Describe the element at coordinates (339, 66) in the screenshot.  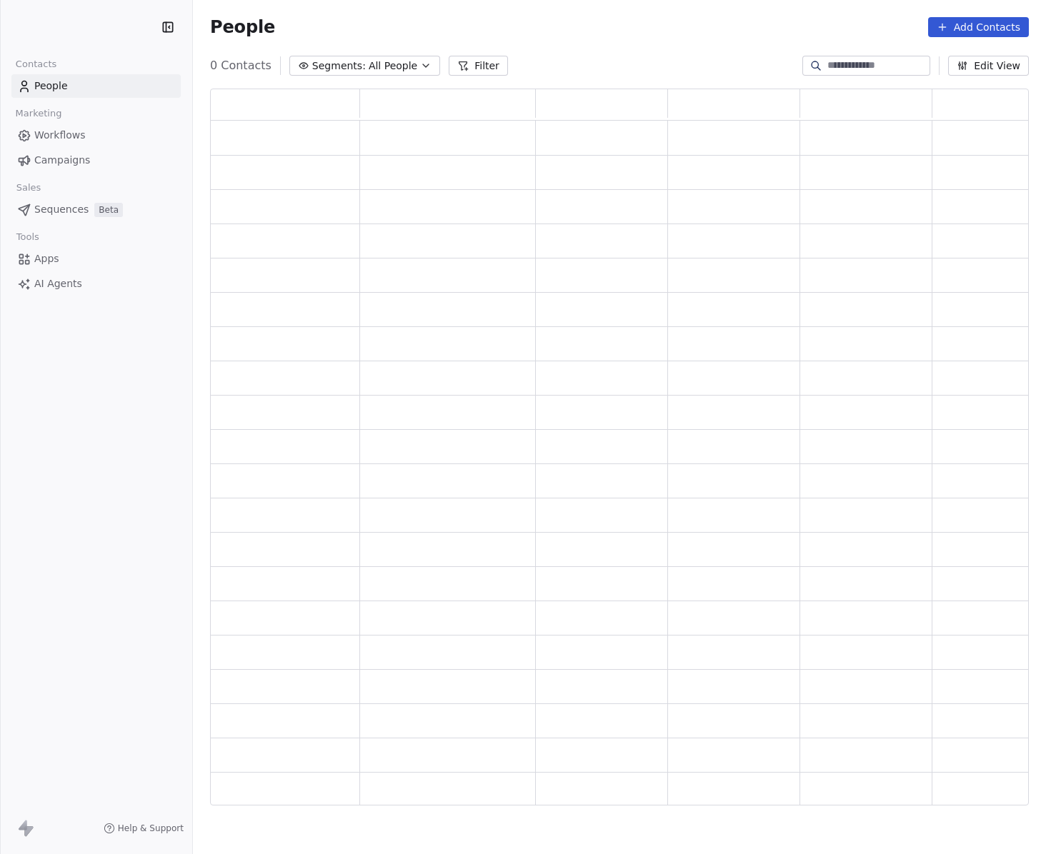
I see `span: Segments:` at that location.